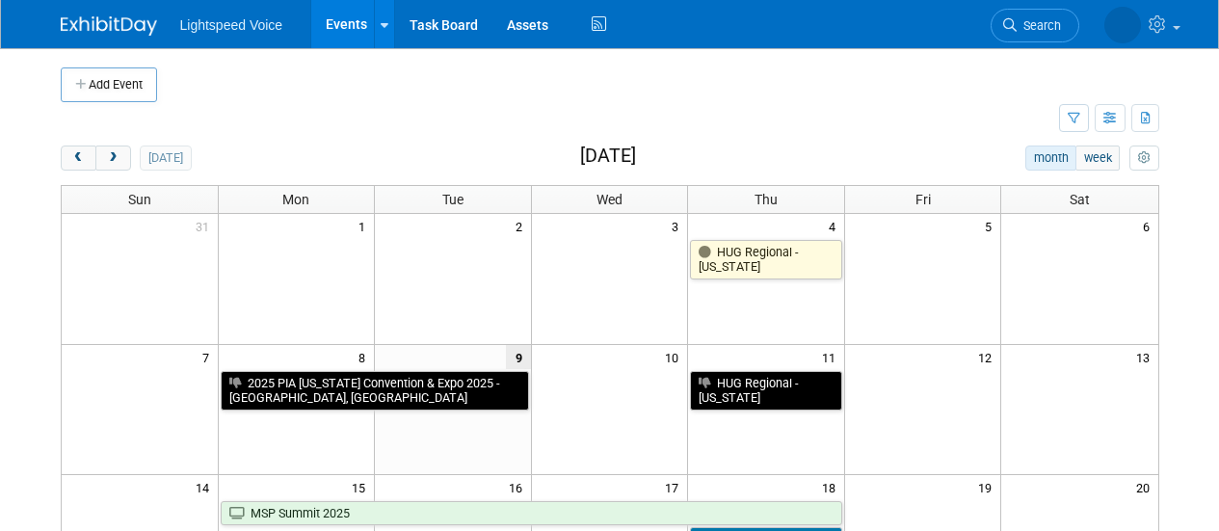 The height and width of the screenshot is (531, 1219). Describe the element at coordinates (675, 357) in the screenshot. I see `span: 10` at that location.